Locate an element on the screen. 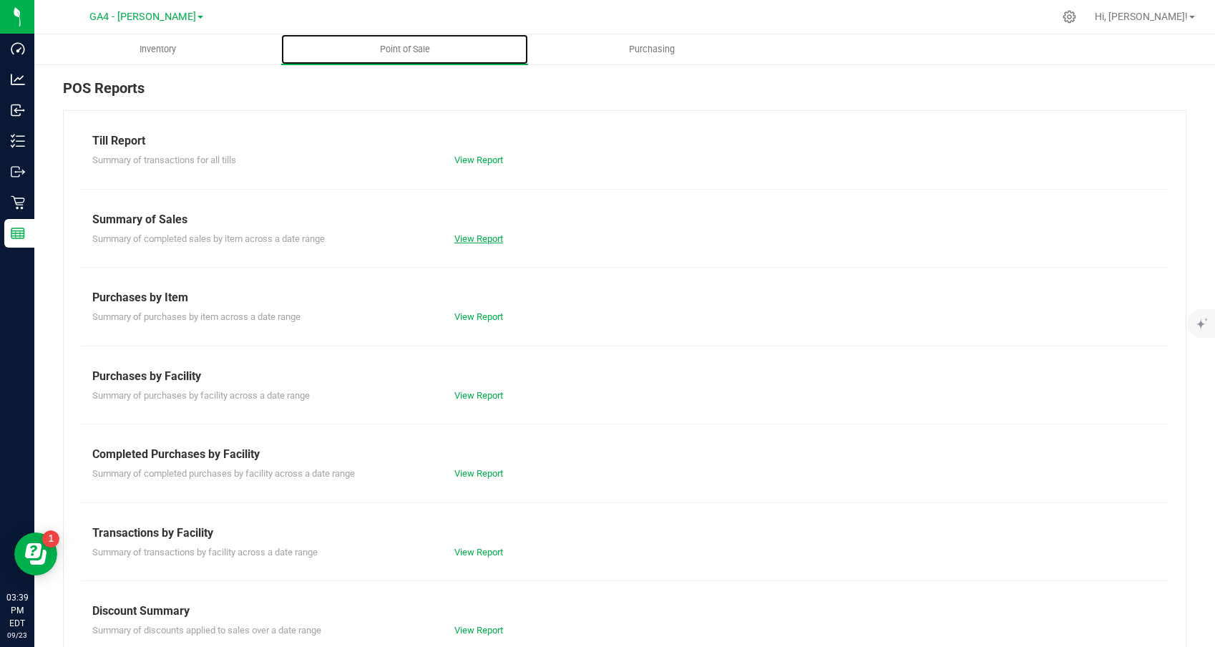 The width and height of the screenshot is (1215, 647). a: Inventory is located at coordinates (157, 49).